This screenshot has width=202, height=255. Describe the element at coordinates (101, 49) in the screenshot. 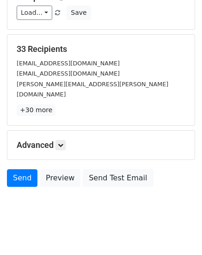

I see `h5: 33 Recipients` at that location.